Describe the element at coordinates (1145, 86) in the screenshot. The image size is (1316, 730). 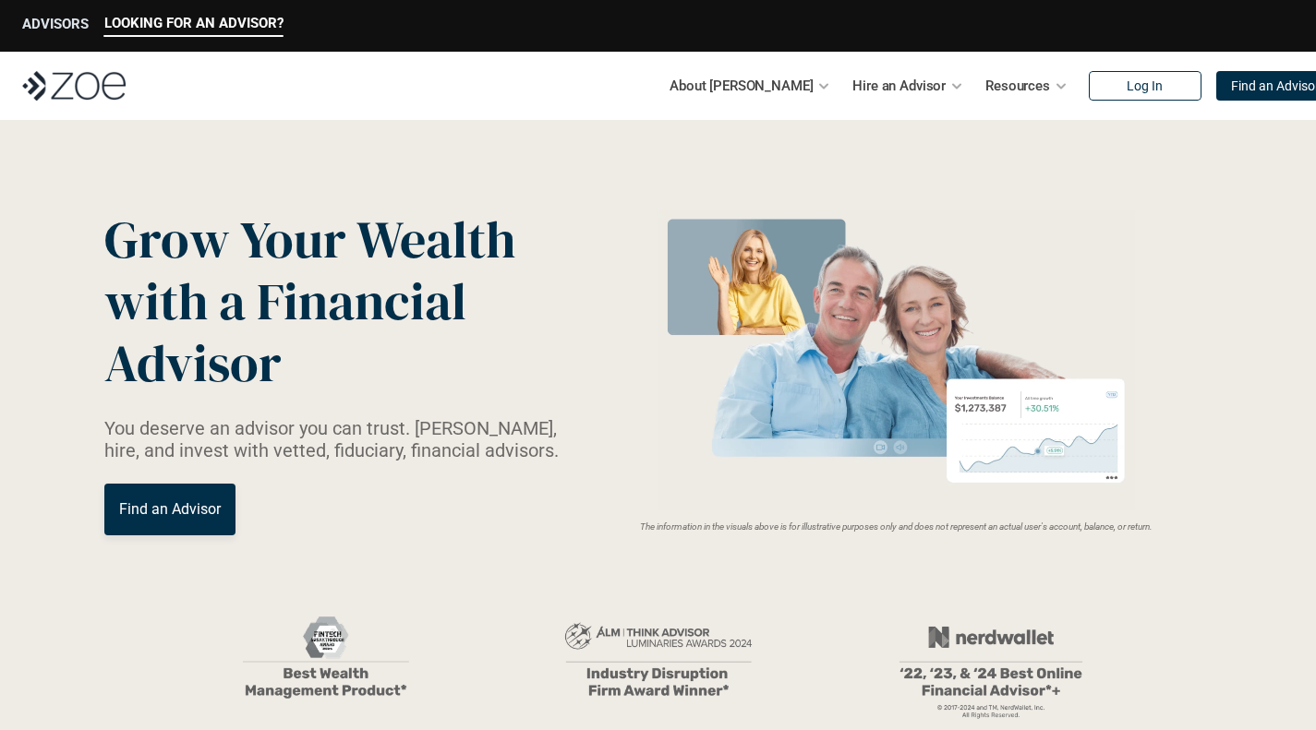
I see `a: Log In` at that location.